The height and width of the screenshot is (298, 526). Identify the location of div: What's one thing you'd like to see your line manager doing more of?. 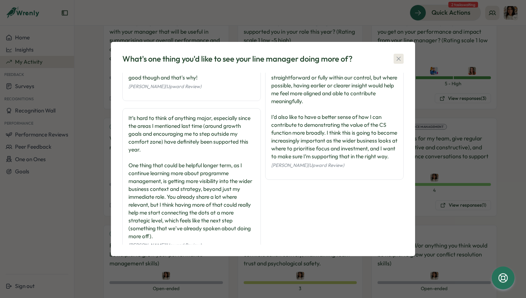
(237, 59).